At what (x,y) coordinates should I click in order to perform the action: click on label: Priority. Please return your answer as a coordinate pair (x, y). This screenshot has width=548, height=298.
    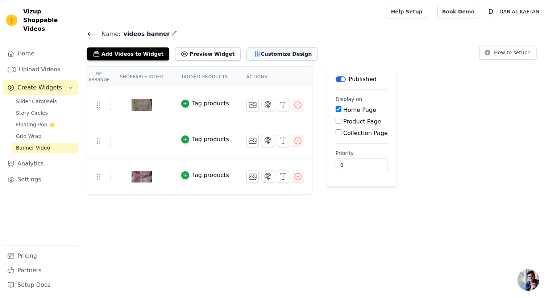
    Looking at the image, I should click on (362, 153).